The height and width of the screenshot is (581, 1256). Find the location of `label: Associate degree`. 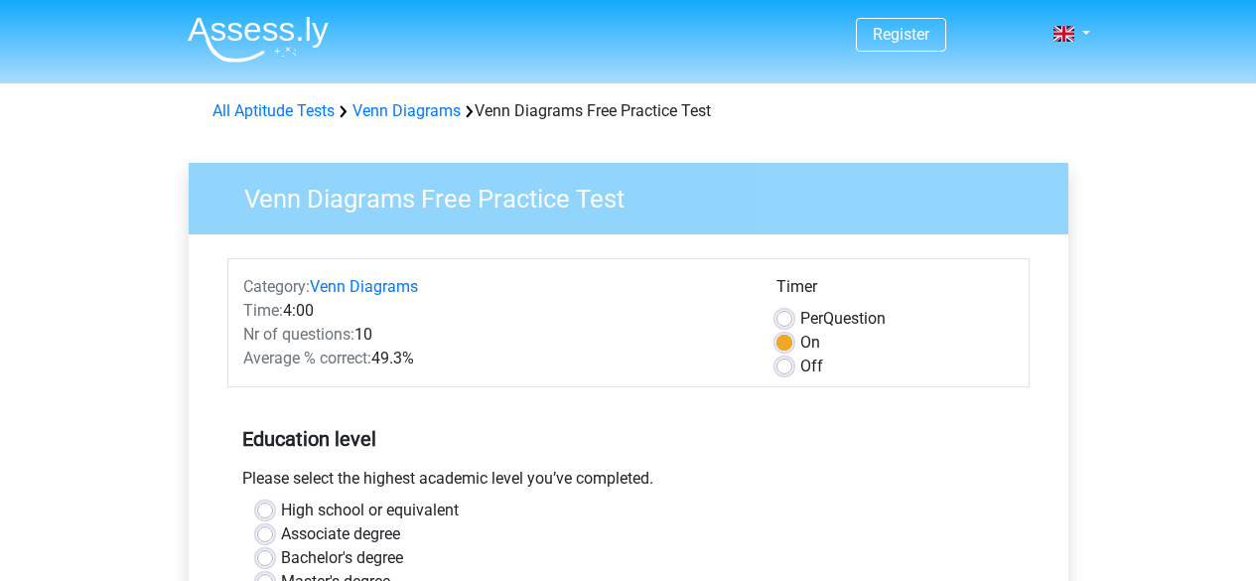

label: Associate degree is located at coordinates (341, 534).